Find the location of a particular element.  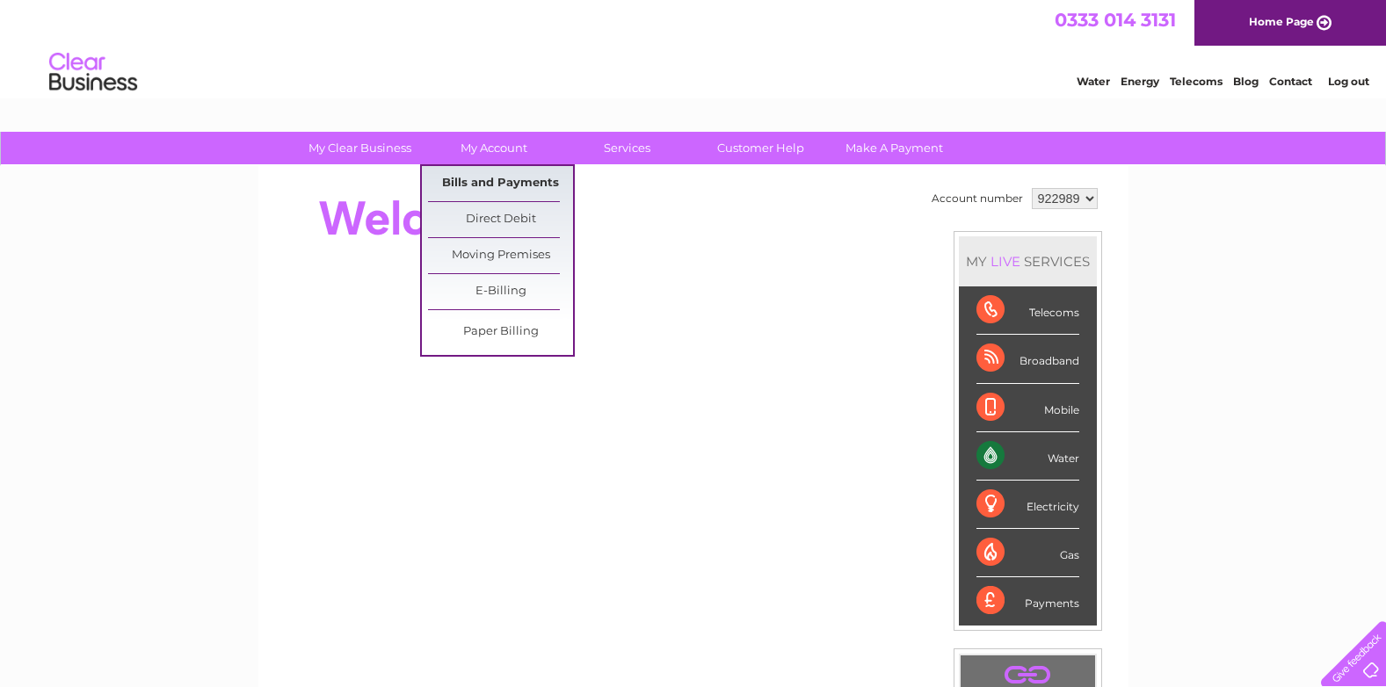

div: Gas is located at coordinates (1028, 553).